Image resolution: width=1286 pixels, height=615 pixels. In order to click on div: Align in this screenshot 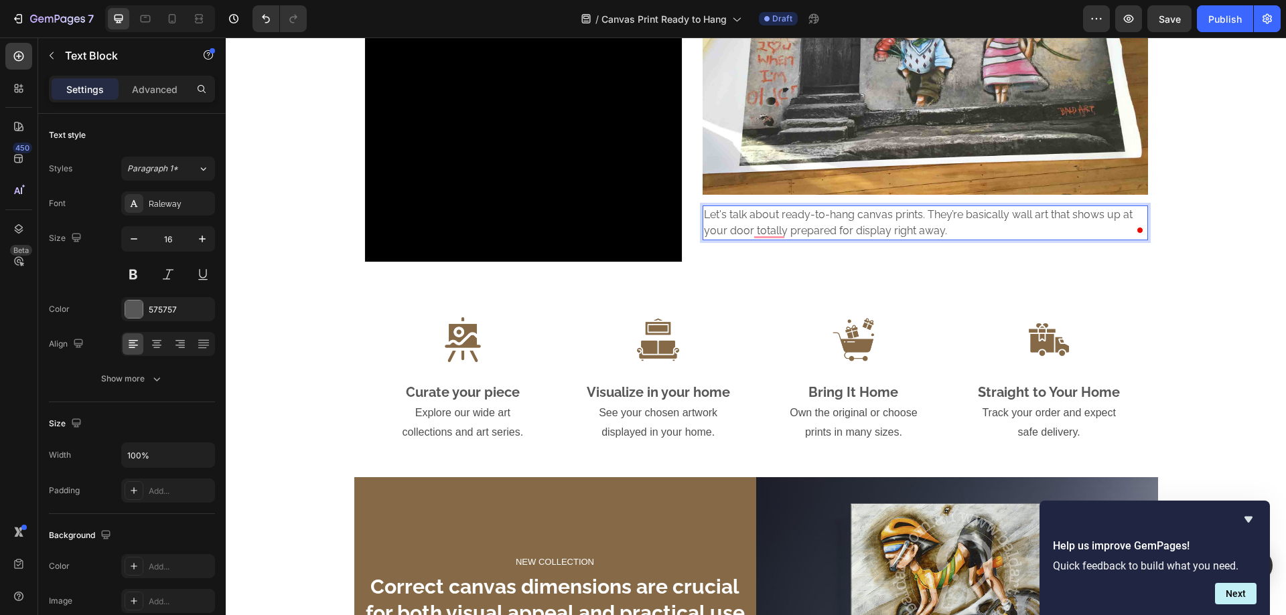, I will do `click(68, 344)`.